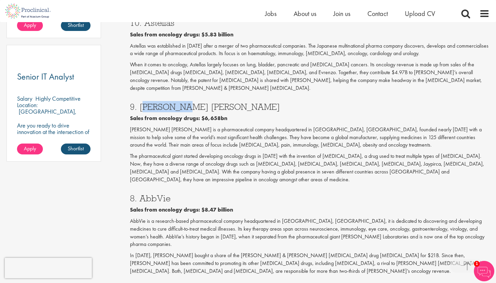  I want to click on a: Jobs, so click(271, 14).